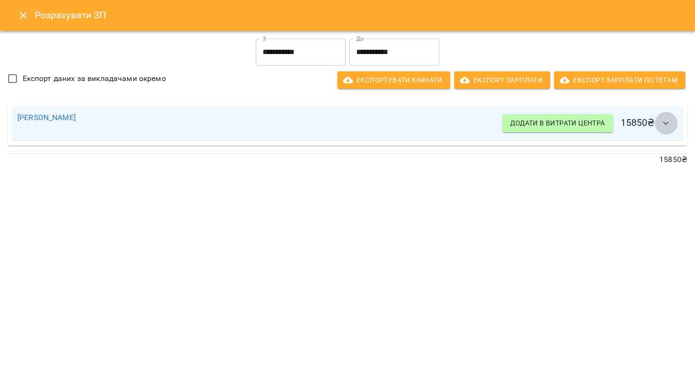  I want to click on h6: 15850 ₴, so click(590, 124).